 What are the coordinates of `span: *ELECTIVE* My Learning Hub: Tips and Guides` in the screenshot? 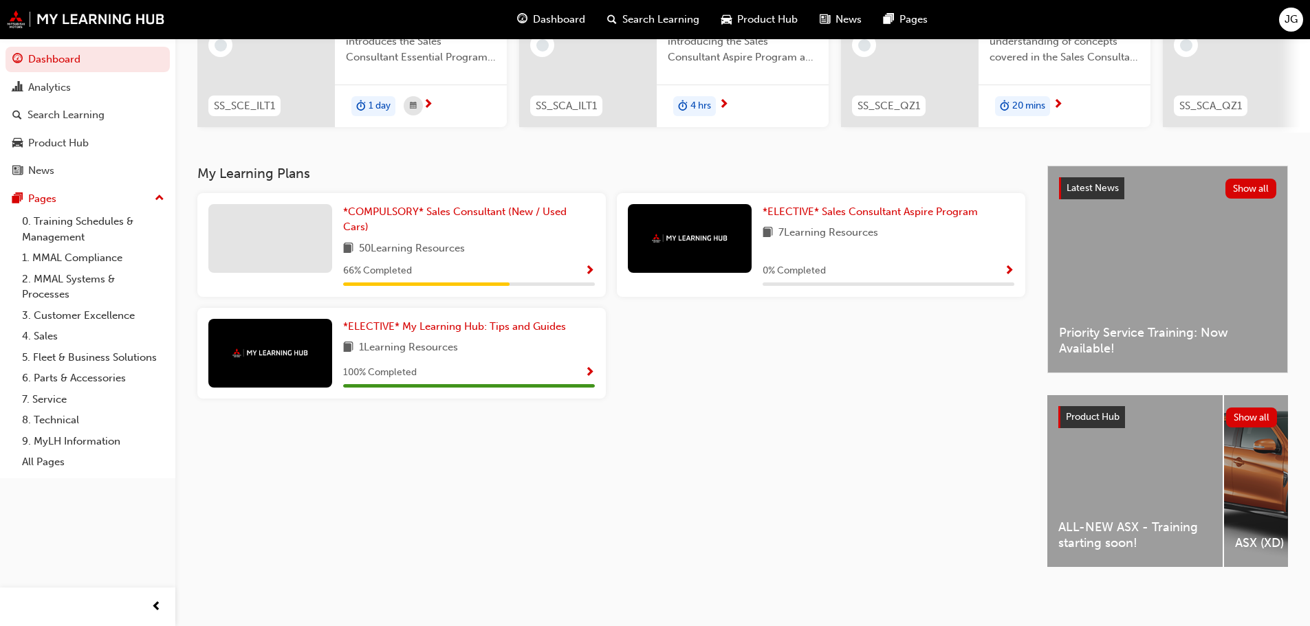 It's located at (454, 327).